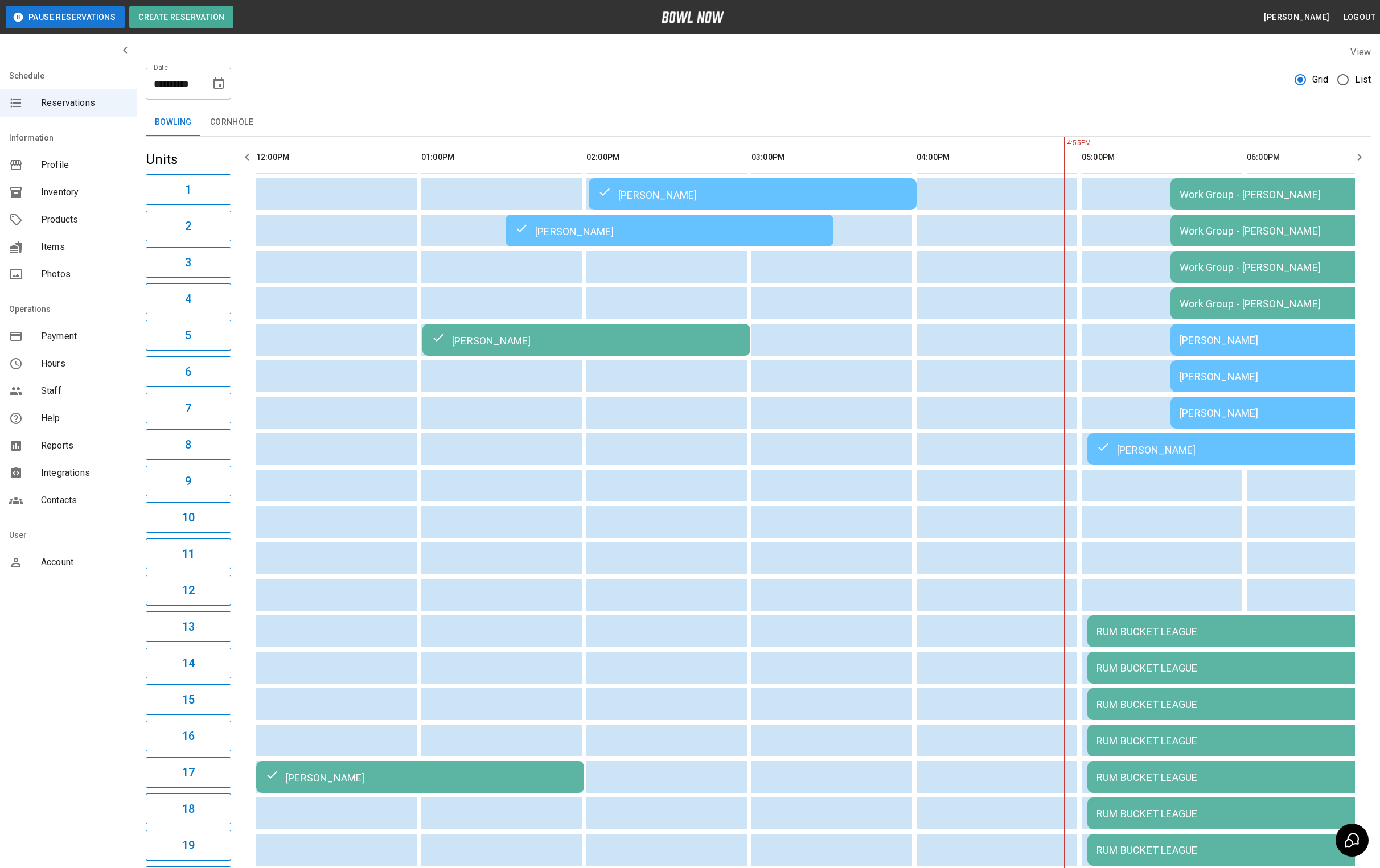 The width and height of the screenshot is (1380, 868). Describe the element at coordinates (187, 226) in the screenshot. I see `h6: 2` at that location.